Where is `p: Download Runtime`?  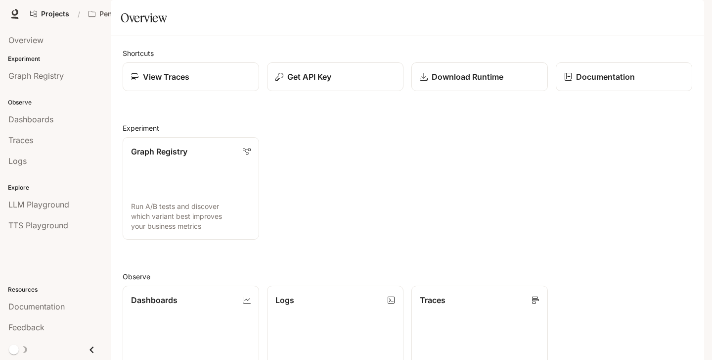
p: Download Runtime is located at coordinates (467, 77).